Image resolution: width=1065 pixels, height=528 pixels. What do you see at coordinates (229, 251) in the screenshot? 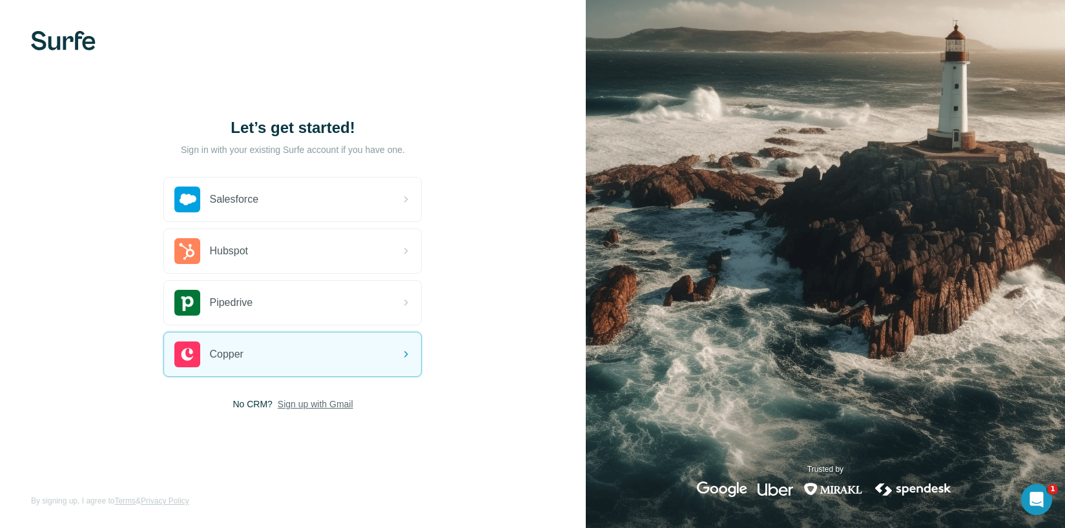
I see `span: Hubspot` at bounding box center [229, 251].